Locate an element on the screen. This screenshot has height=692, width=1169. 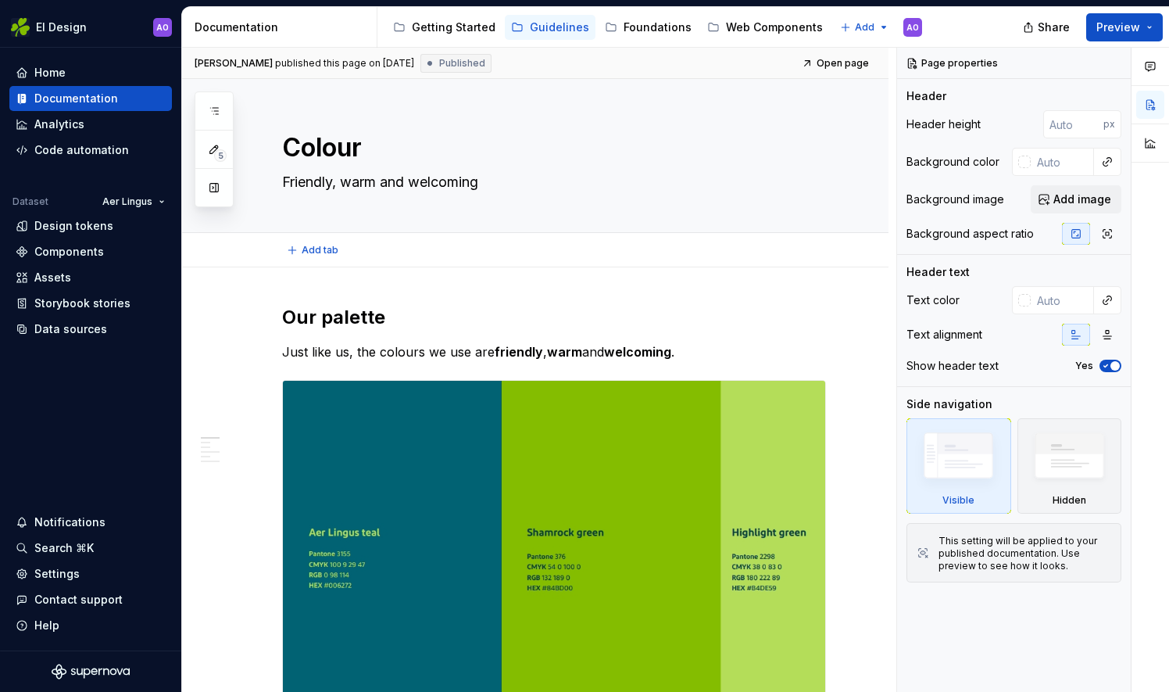
span: Share is located at coordinates (1053, 27).